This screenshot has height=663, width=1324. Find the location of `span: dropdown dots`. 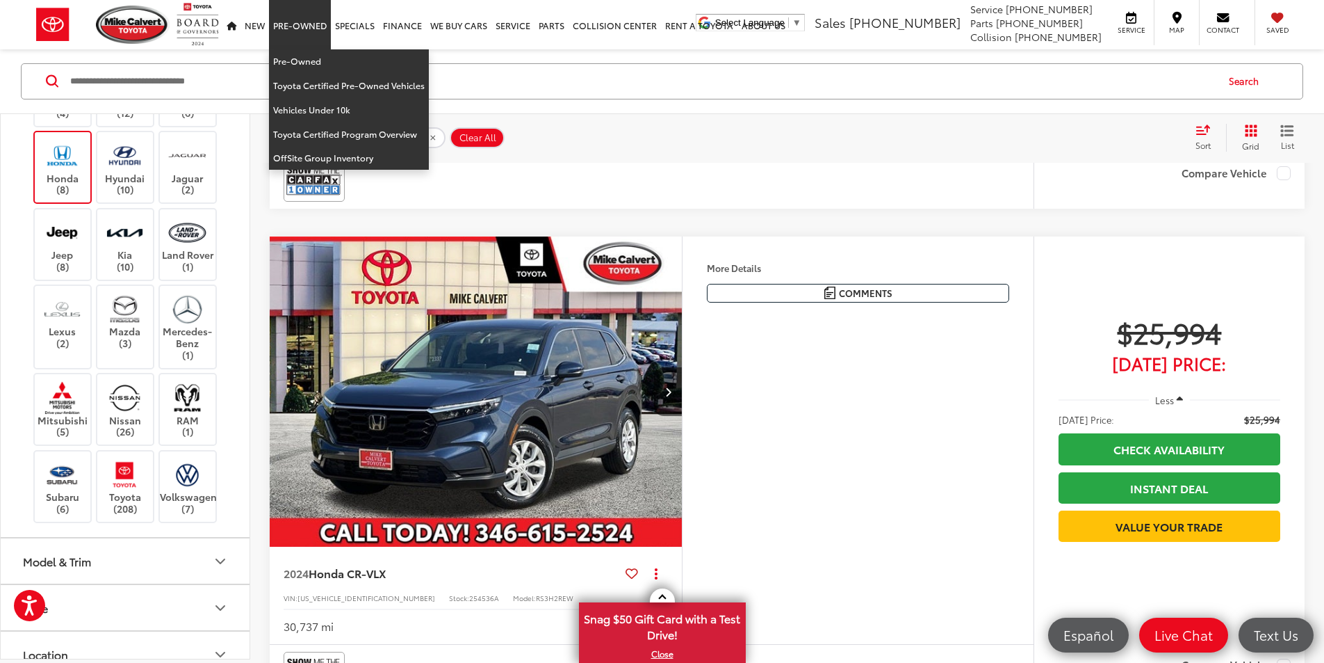

span: dropdown dots is located at coordinates (656, 573).